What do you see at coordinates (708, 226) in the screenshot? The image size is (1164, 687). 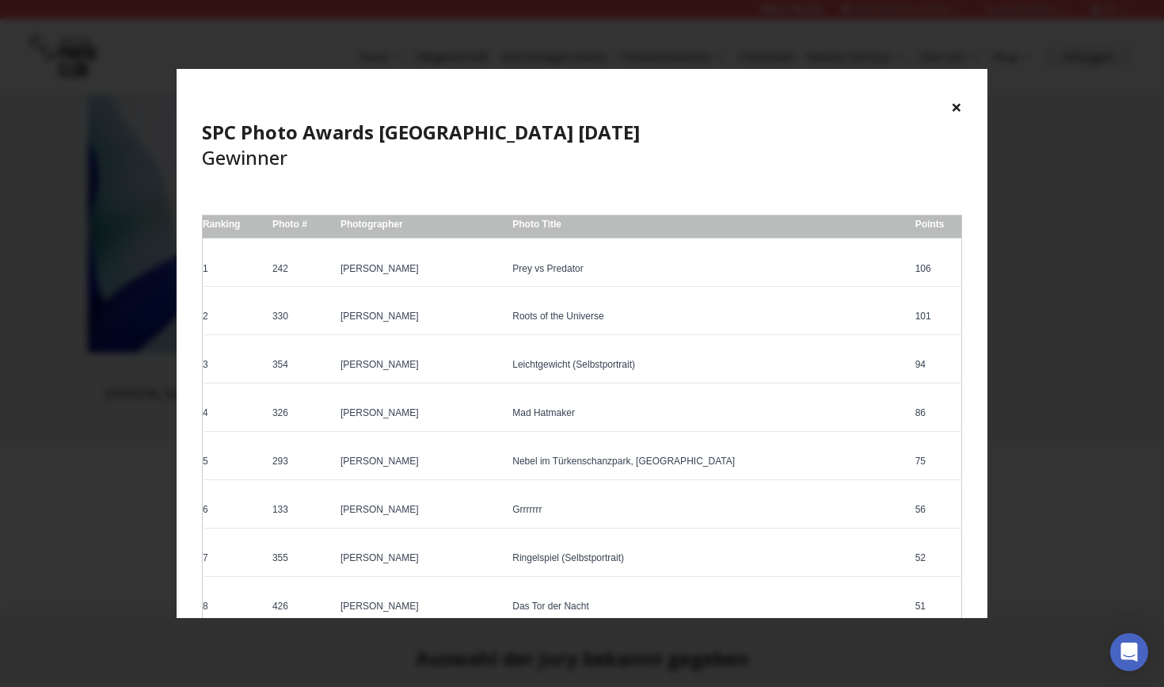 I see `th: Photo Title` at bounding box center [708, 226].